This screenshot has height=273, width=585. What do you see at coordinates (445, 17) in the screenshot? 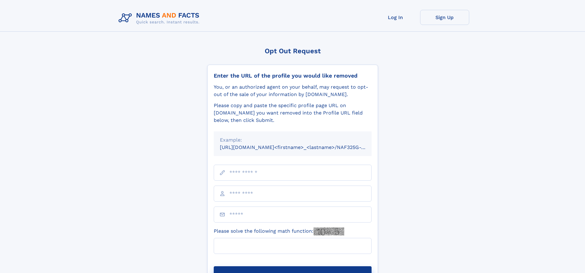
I see `a: Sign Up` at bounding box center [445, 17].